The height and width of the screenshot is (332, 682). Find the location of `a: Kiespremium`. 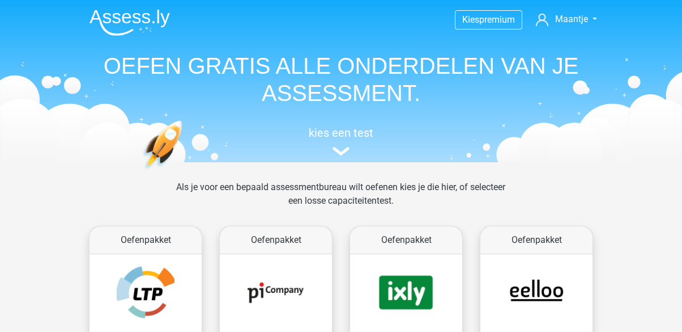

a: Kiespremium is located at coordinates (489, 19).